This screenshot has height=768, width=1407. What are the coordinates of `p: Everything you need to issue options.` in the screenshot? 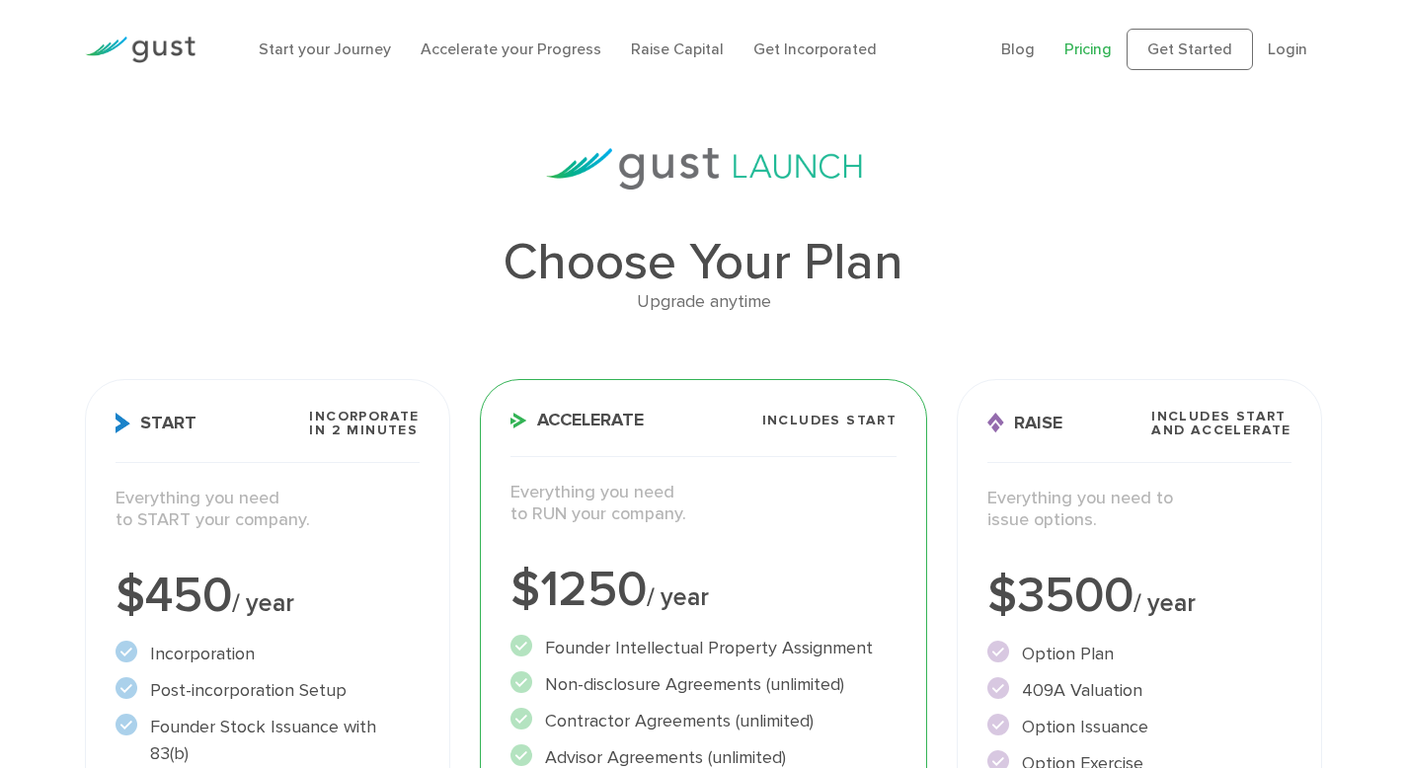 It's located at (1138, 509).